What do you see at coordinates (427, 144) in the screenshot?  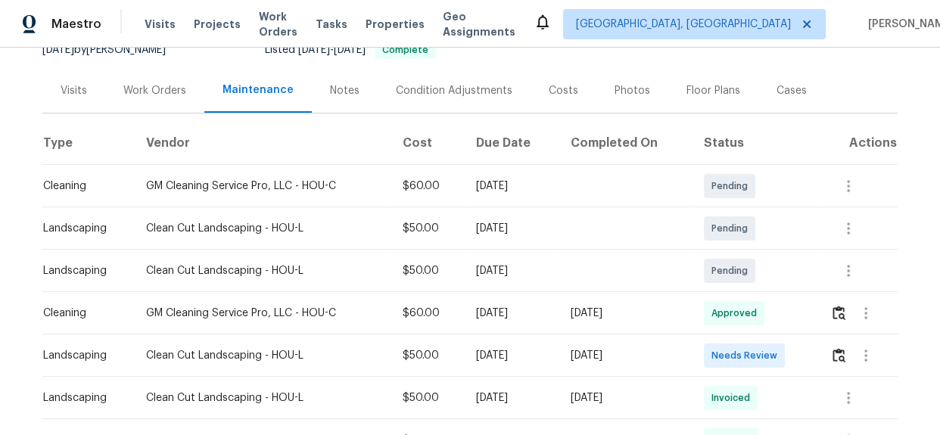 I see `th: Cost` at bounding box center [427, 144].